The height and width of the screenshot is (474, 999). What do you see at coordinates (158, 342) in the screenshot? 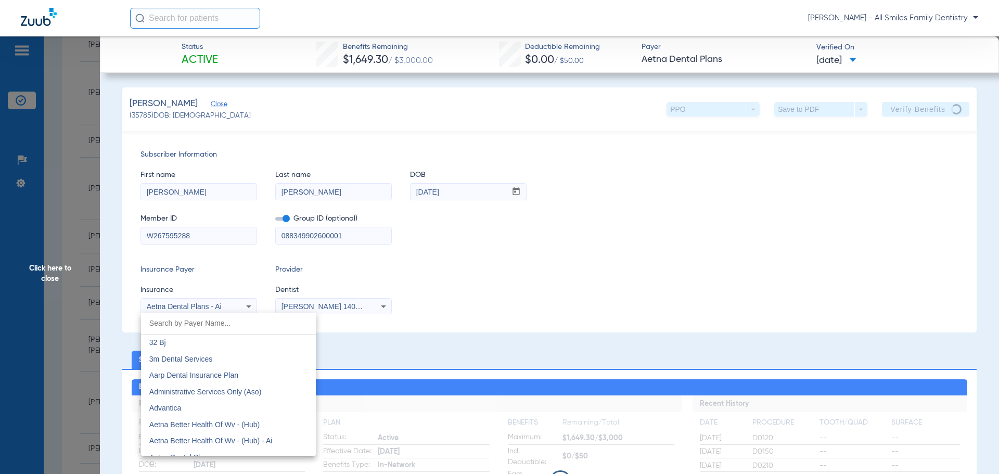
I see `span: 32 Bj` at bounding box center [158, 342].